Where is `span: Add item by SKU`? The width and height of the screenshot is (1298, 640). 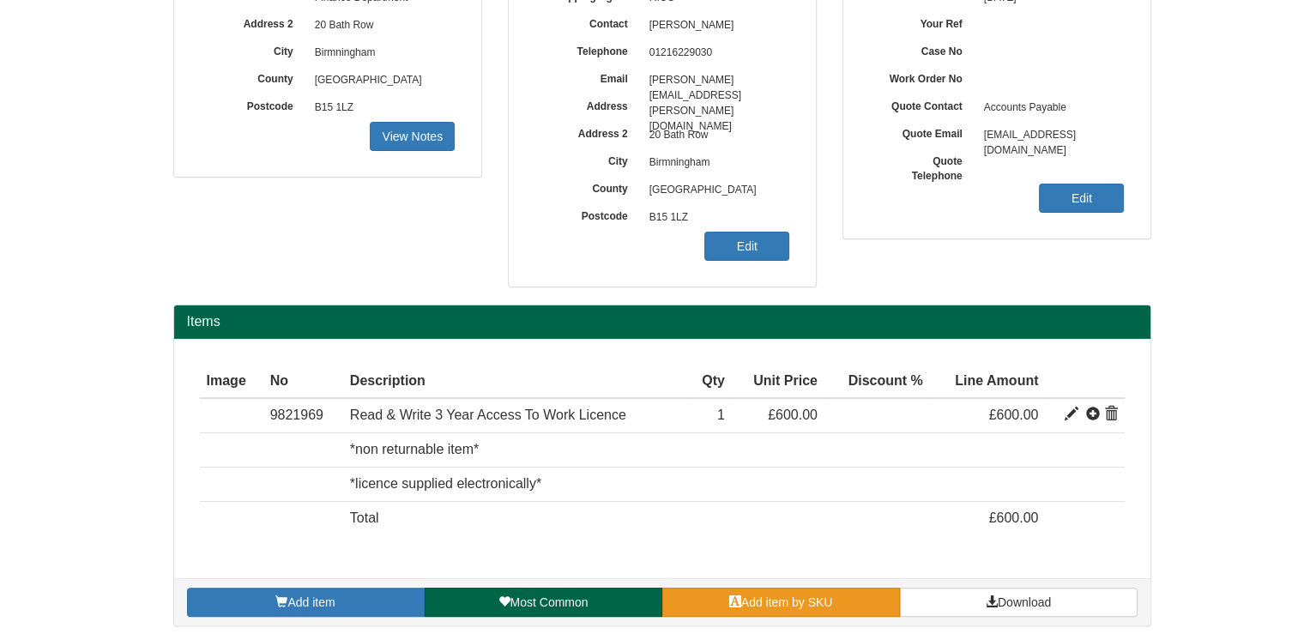 span: Add item by SKU is located at coordinates (787, 602).